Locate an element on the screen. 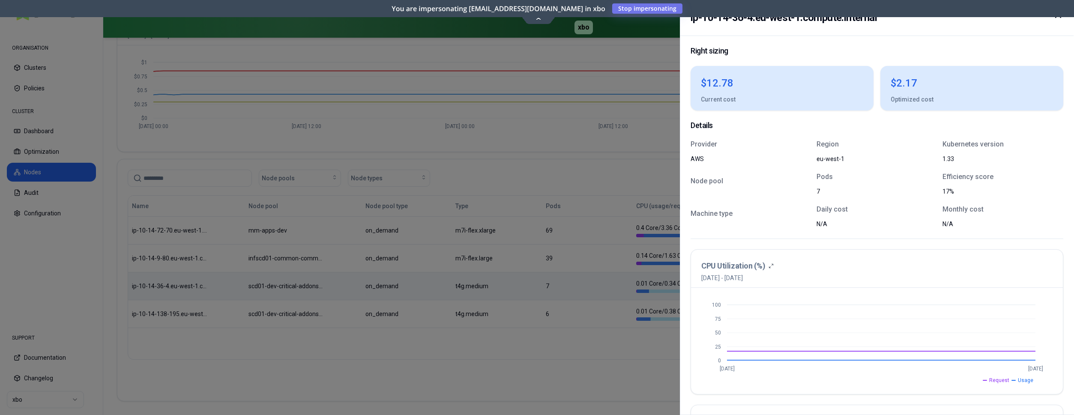  h2: ip-10-14-36-4.eu-west-1.compute.internal is located at coordinates (783, 18).